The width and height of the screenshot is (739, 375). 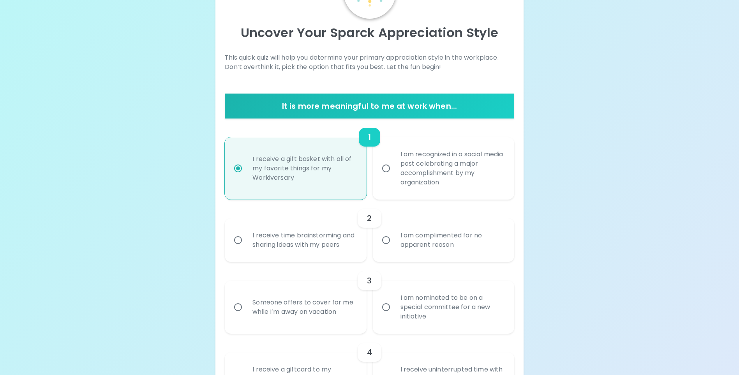 I want to click on h6: 3, so click(x=370, y=281).